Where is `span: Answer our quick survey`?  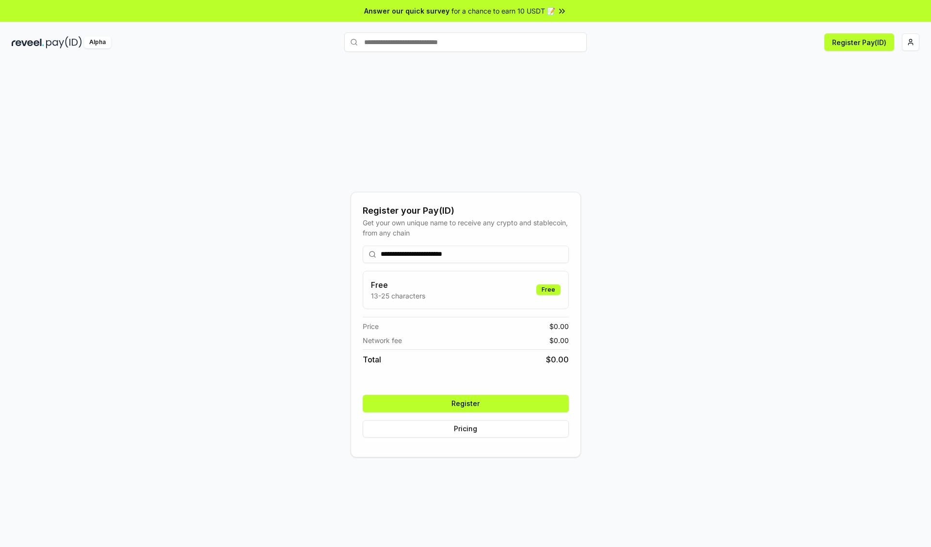 span: Answer our quick survey is located at coordinates (407, 11).